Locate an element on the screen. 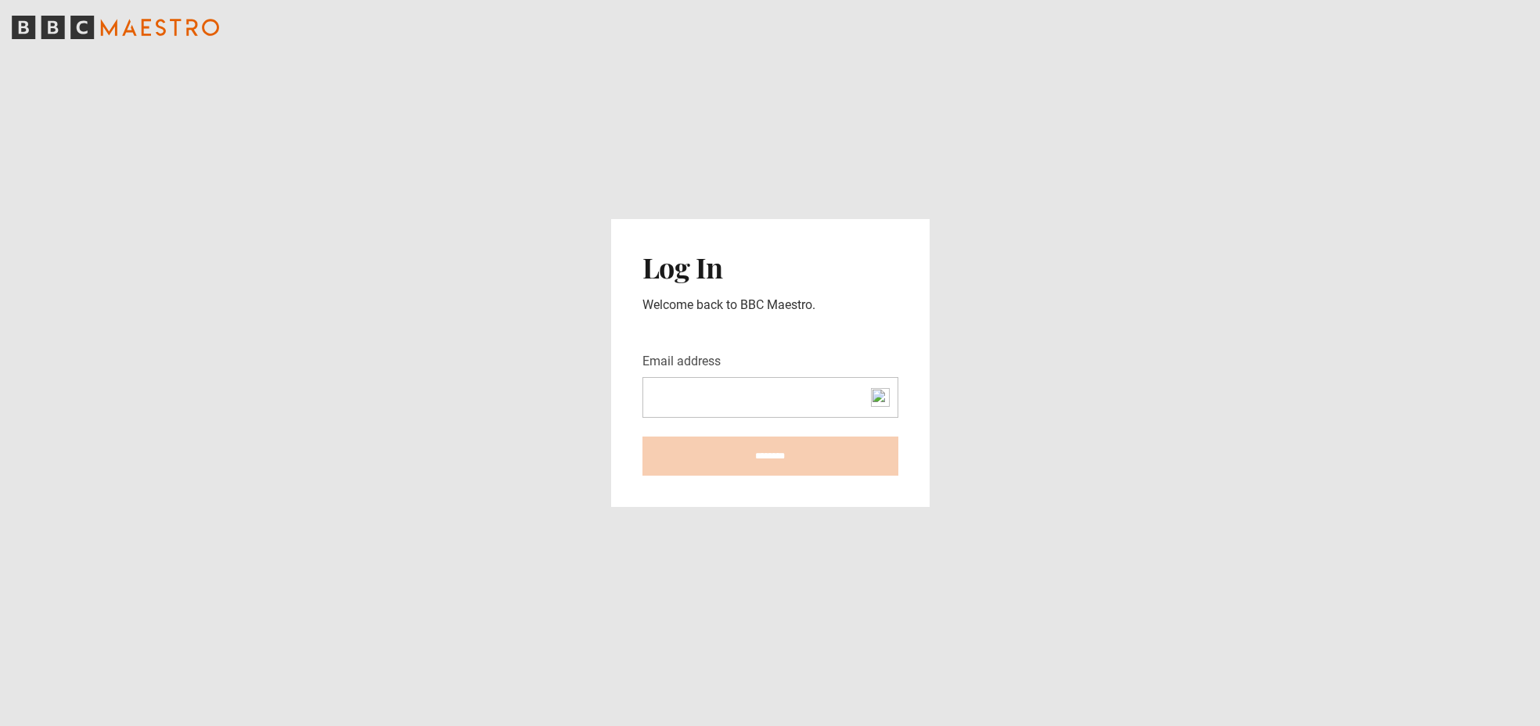  svg: BBC Maestro is located at coordinates (115, 27).